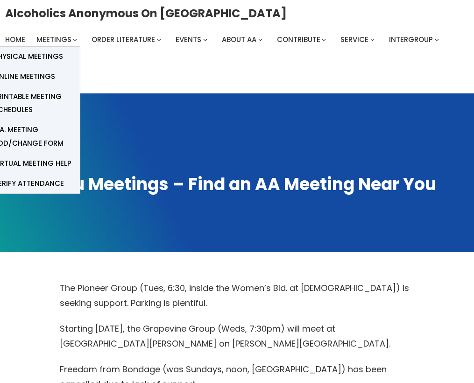 The height and width of the screenshot is (383, 474). I want to click on button: Meetings submenu, so click(75, 39).